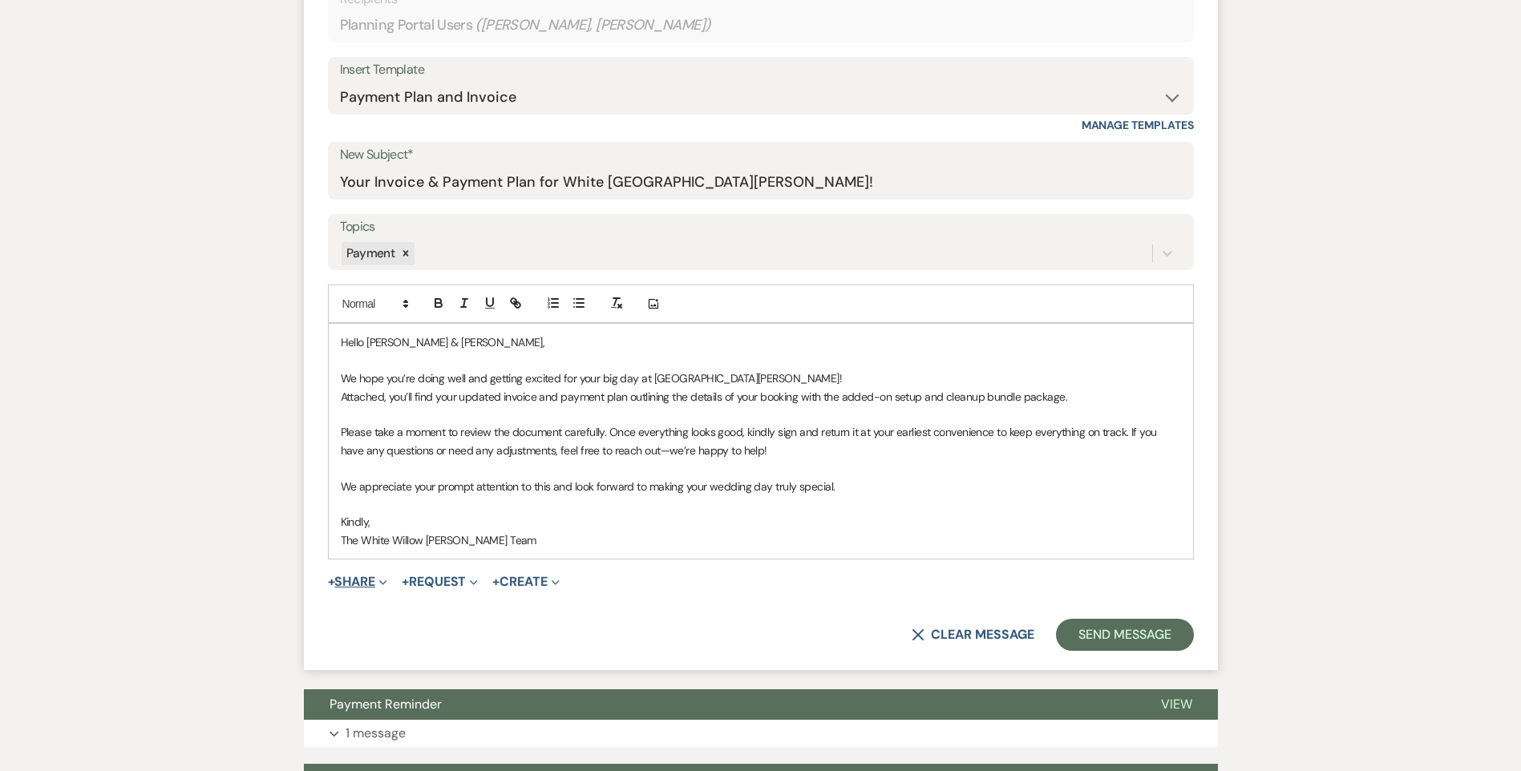  I want to click on button: Send Message, so click(1124, 635).